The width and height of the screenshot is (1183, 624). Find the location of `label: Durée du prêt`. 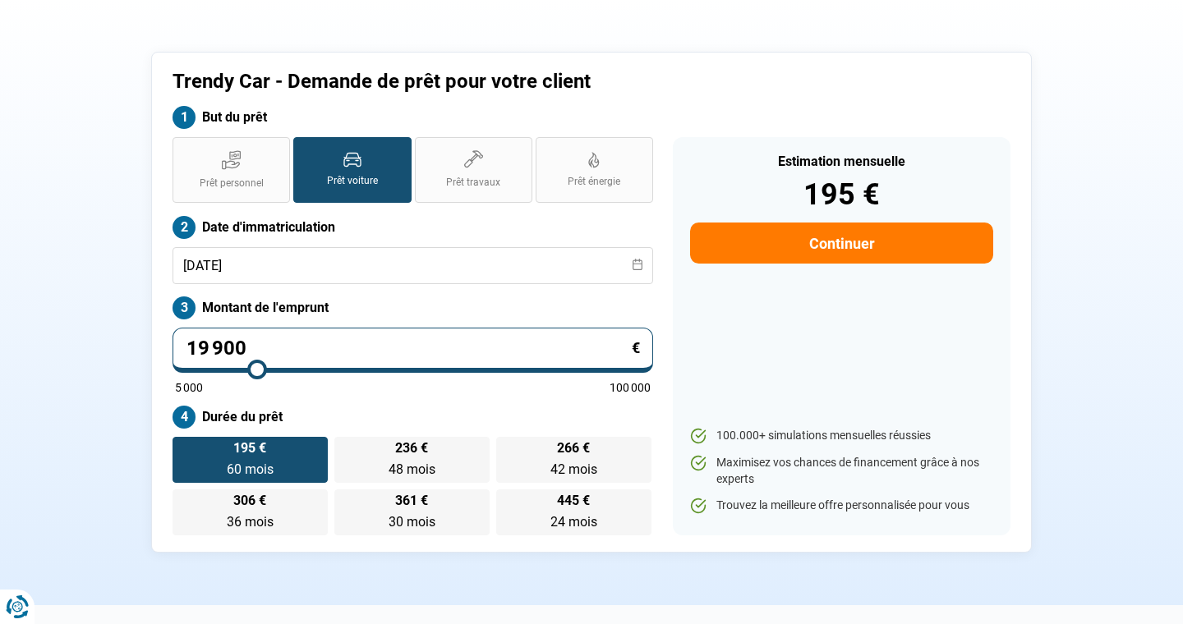

label: Durée du prêt is located at coordinates (412, 417).